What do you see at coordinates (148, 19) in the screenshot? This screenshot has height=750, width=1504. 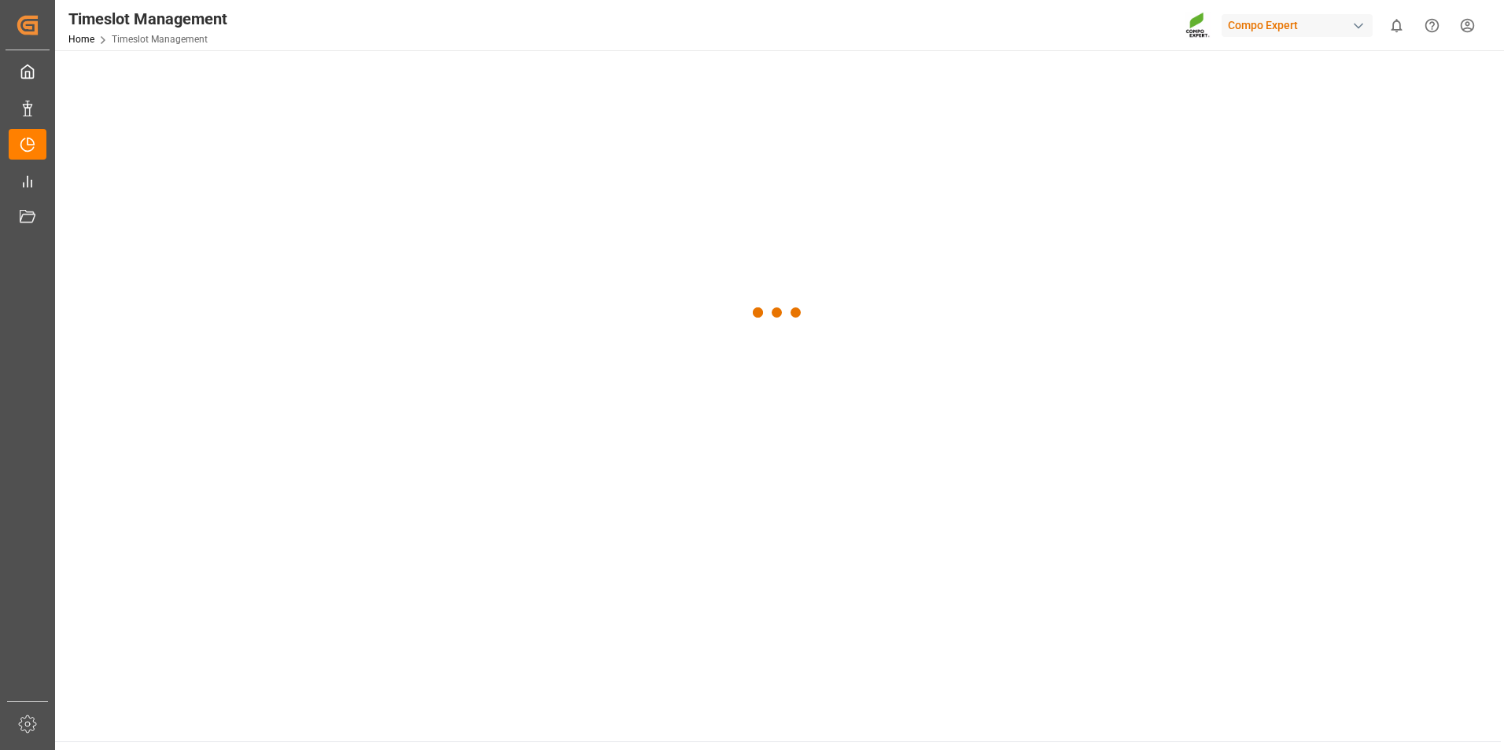 I see `div: Timeslot Management` at bounding box center [148, 19].